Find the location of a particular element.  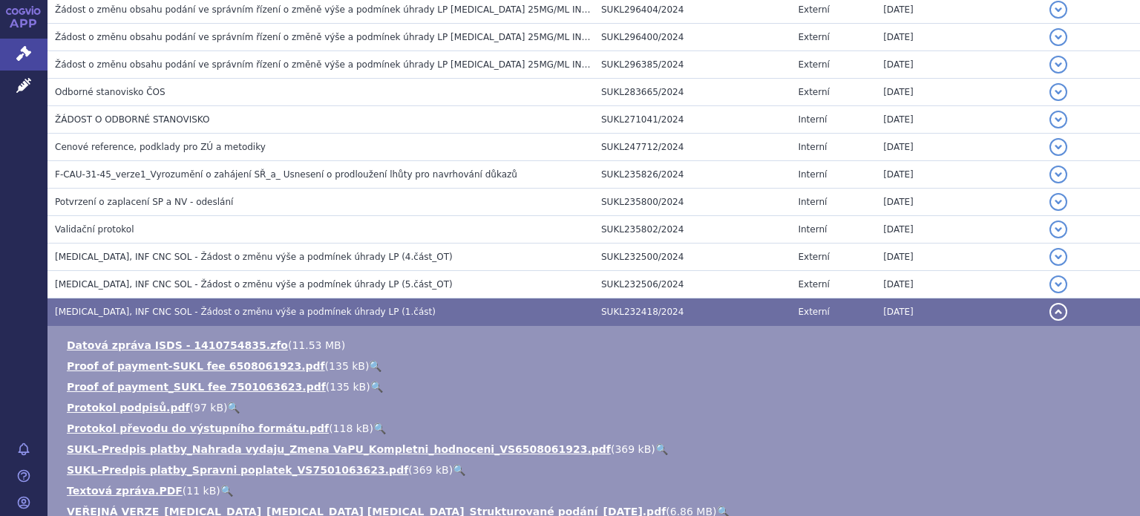

a: Datová zpráva ISDS - 1410754835.zfo is located at coordinates (177, 345).